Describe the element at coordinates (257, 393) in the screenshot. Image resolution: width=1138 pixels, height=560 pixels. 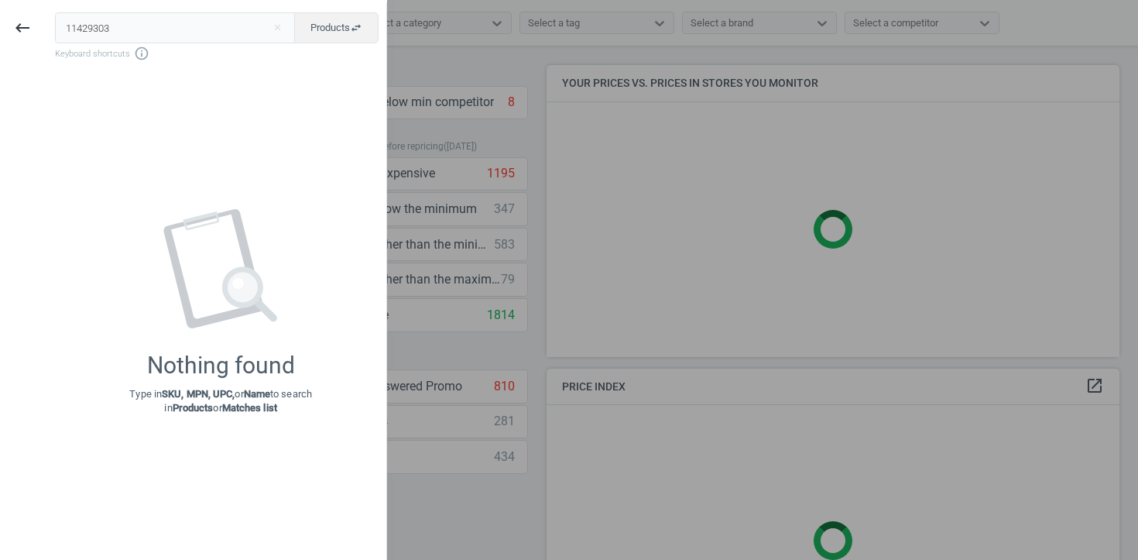
I see `strong: Name` at that location.